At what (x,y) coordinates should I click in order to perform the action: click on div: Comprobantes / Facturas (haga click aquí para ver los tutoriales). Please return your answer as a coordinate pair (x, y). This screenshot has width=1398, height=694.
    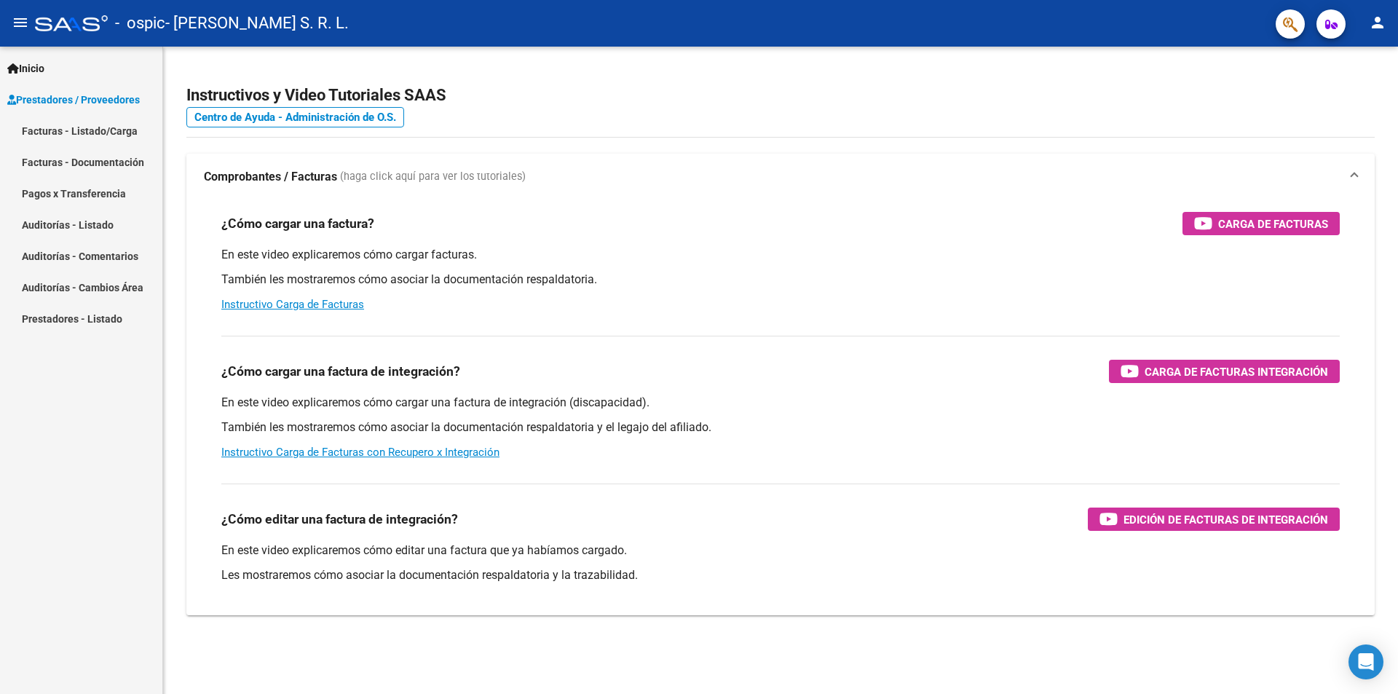
    Looking at the image, I should click on (781, 408).